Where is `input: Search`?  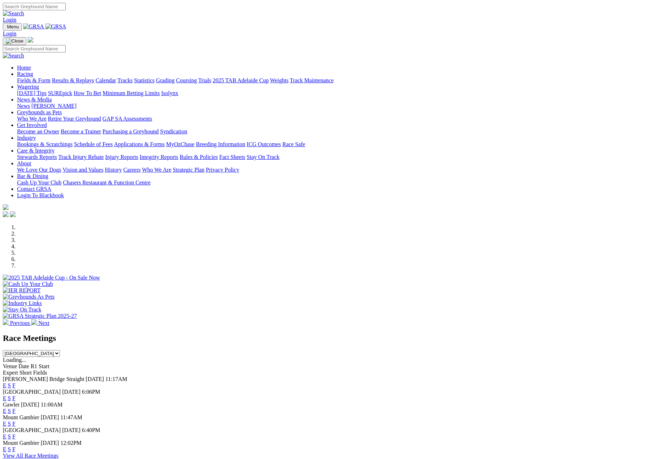
input: Search is located at coordinates (34, 49).